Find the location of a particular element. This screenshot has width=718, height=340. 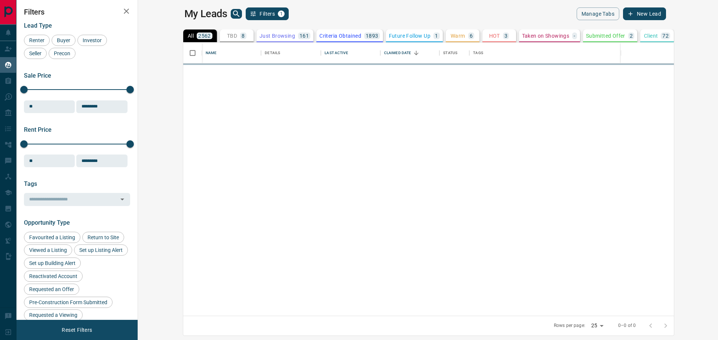

p: 0–0 of 0 is located at coordinates (626, 326).